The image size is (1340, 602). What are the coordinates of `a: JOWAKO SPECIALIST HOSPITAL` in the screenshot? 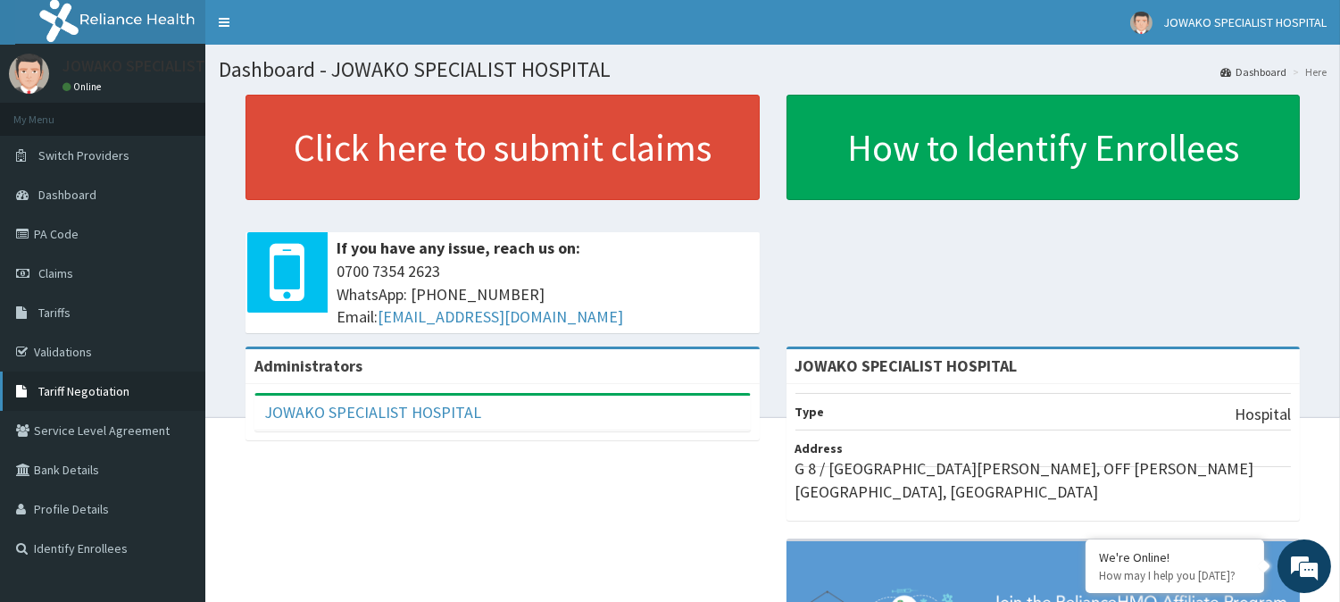 It's located at (372, 411).